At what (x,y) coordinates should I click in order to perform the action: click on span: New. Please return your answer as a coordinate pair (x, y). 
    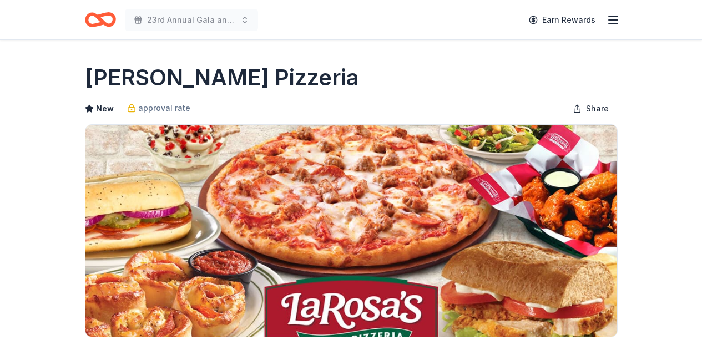
    Looking at the image, I should click on (105, 109).